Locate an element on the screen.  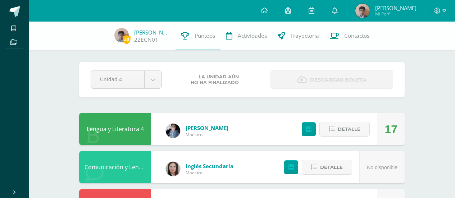
img: 702136d6d401d1cd4ce1c6f6778c2e49.png is located at coordinates (173, 131).